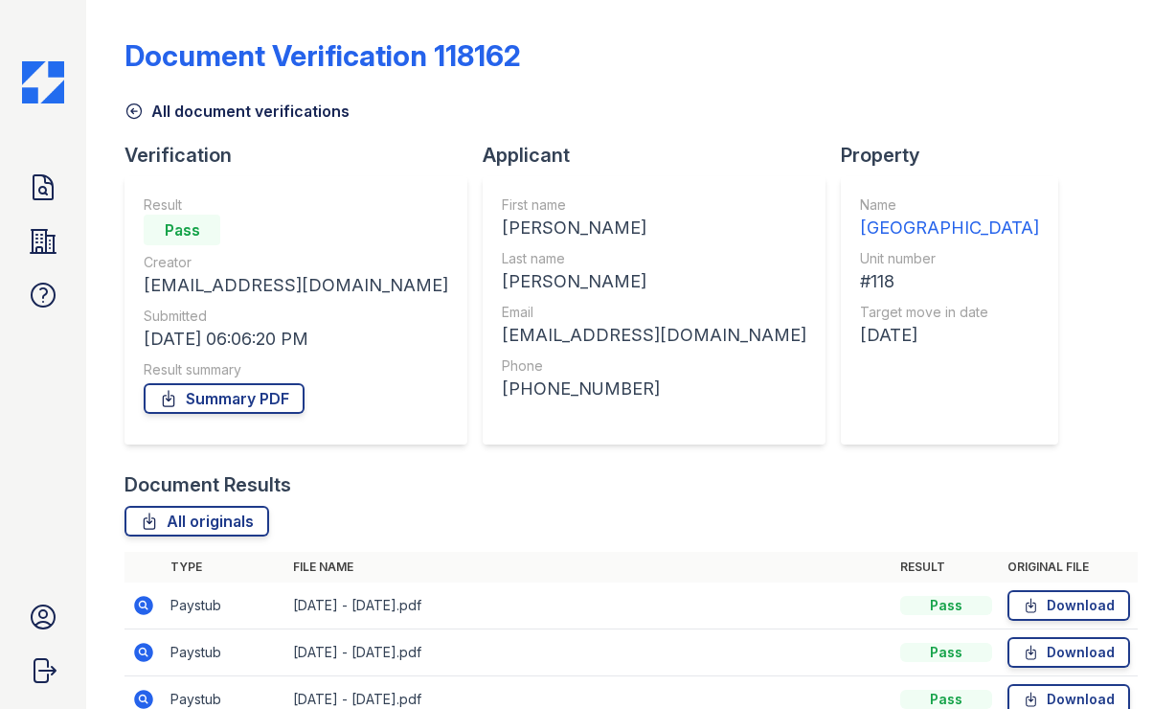 The width and height of the screenshot is (1176, 709). I want to click on div: Phone, so click(654, 366).